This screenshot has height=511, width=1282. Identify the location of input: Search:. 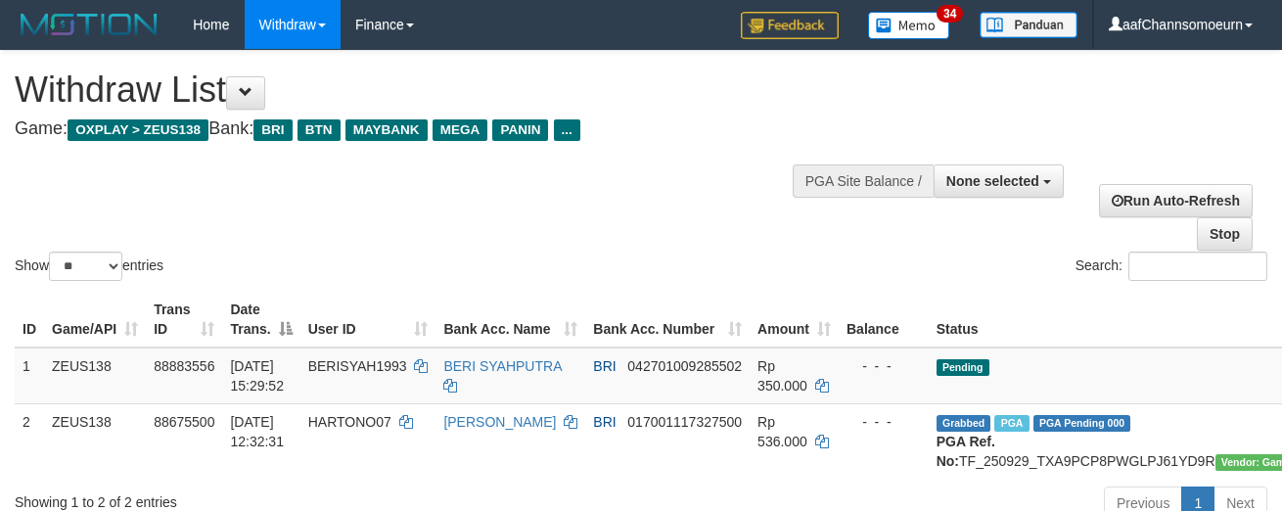
(1198, 266).